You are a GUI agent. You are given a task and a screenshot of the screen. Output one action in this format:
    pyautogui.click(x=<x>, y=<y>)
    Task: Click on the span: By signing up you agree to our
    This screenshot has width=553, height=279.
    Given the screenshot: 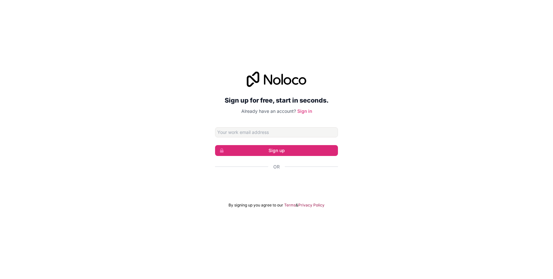 What is the action you would take?
    pyautogui.click(x=256, y=205)
    